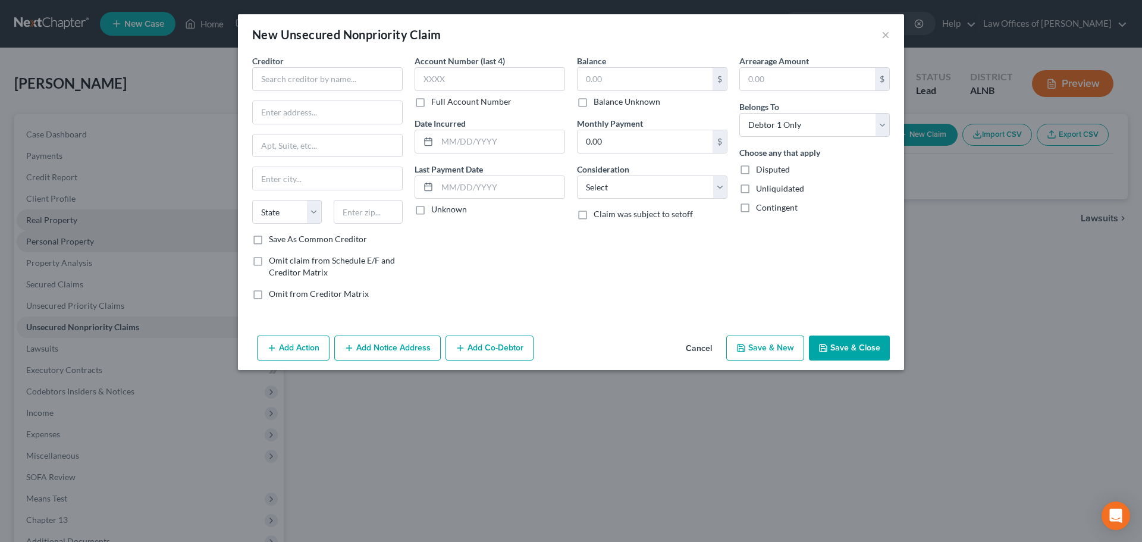 Image resolution: width=1142 pixels, height=542 pixels. Describe the element at coordinates (610, 123) in the screenshot. I see `label: Monthly Payment` at that location.